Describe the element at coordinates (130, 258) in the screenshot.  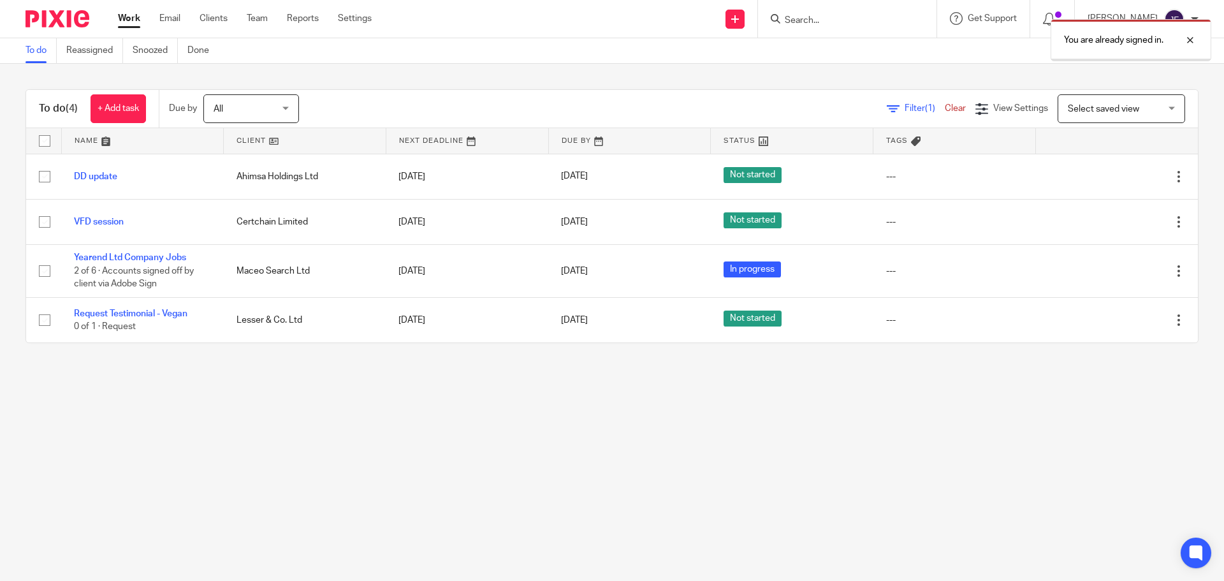
I see `a: Yearend Ltd Company Jobs` at that location.